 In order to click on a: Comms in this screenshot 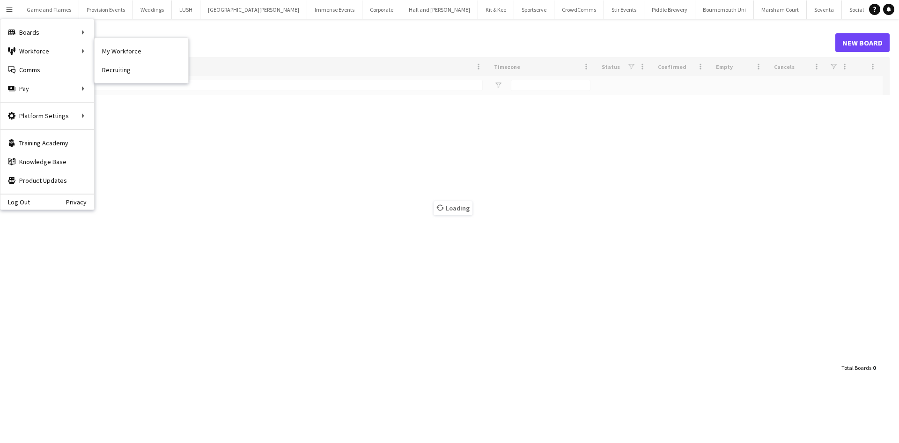, I will do `click(47, 70)`.